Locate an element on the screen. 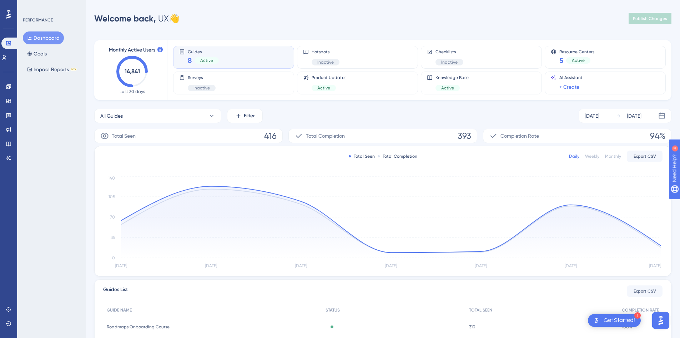 This screenshot has height=338, width=680. div: Daily is located at coordinates (574, 156).